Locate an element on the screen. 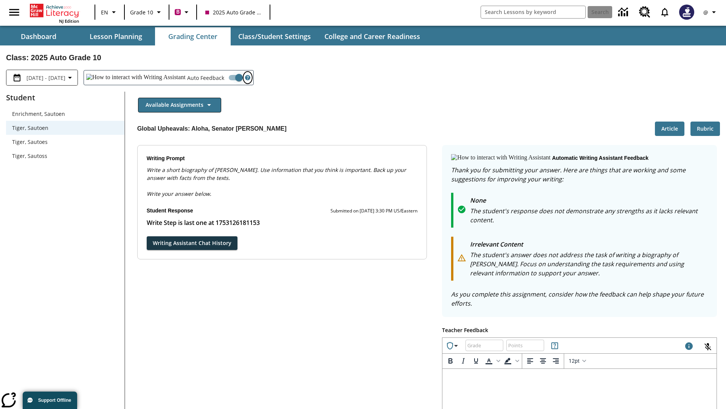  p: As you complete this assignment, consider how the feedback can help shape your future efforts. is located at coordinates (580, 298).